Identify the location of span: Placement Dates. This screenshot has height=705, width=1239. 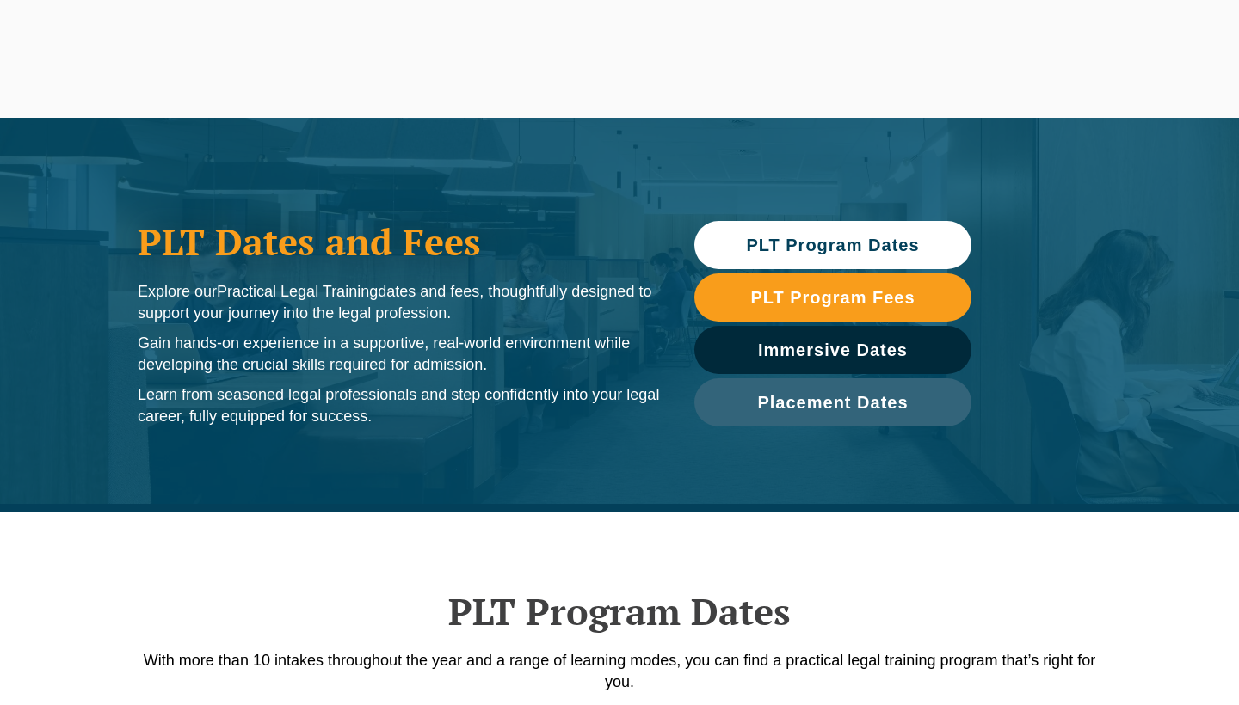
(832, 403).